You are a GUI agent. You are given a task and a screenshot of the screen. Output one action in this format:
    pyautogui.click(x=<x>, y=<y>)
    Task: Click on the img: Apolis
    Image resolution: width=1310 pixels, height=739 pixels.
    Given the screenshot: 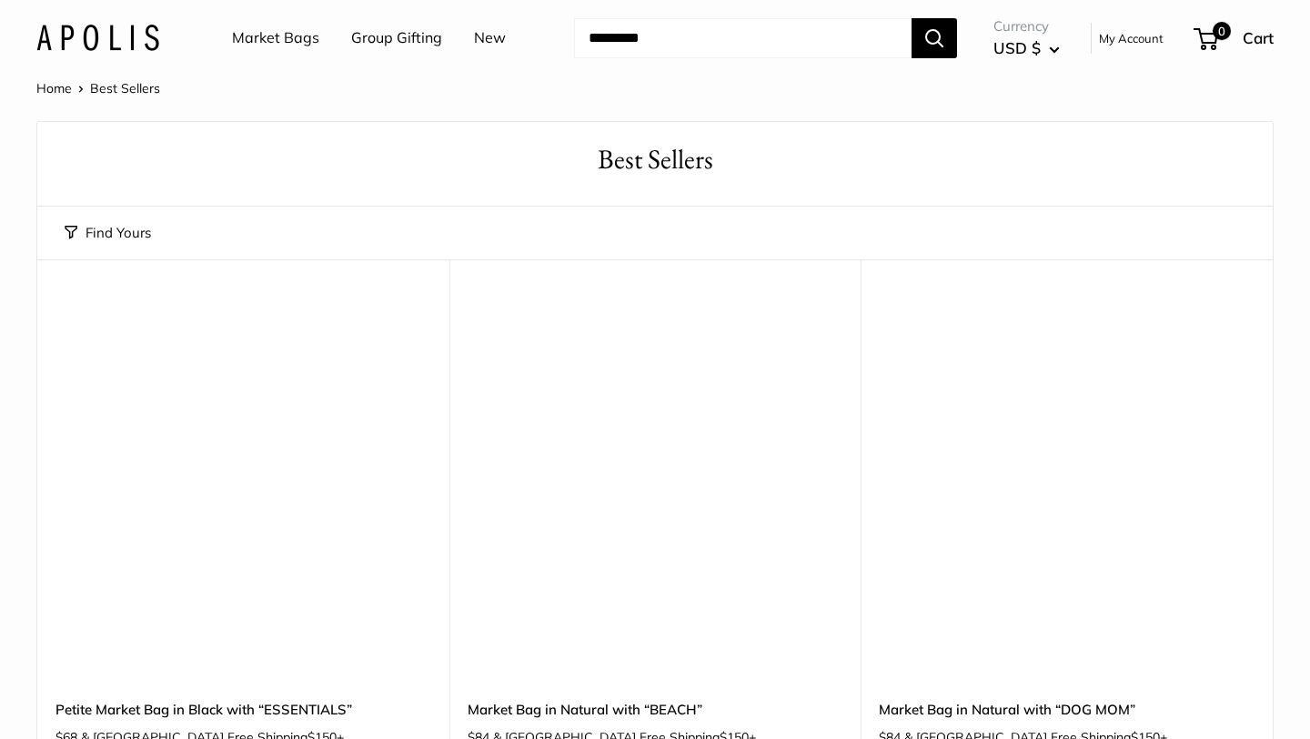 What is the action you would take?
    pyautogui.click(x=97, y=37)
    